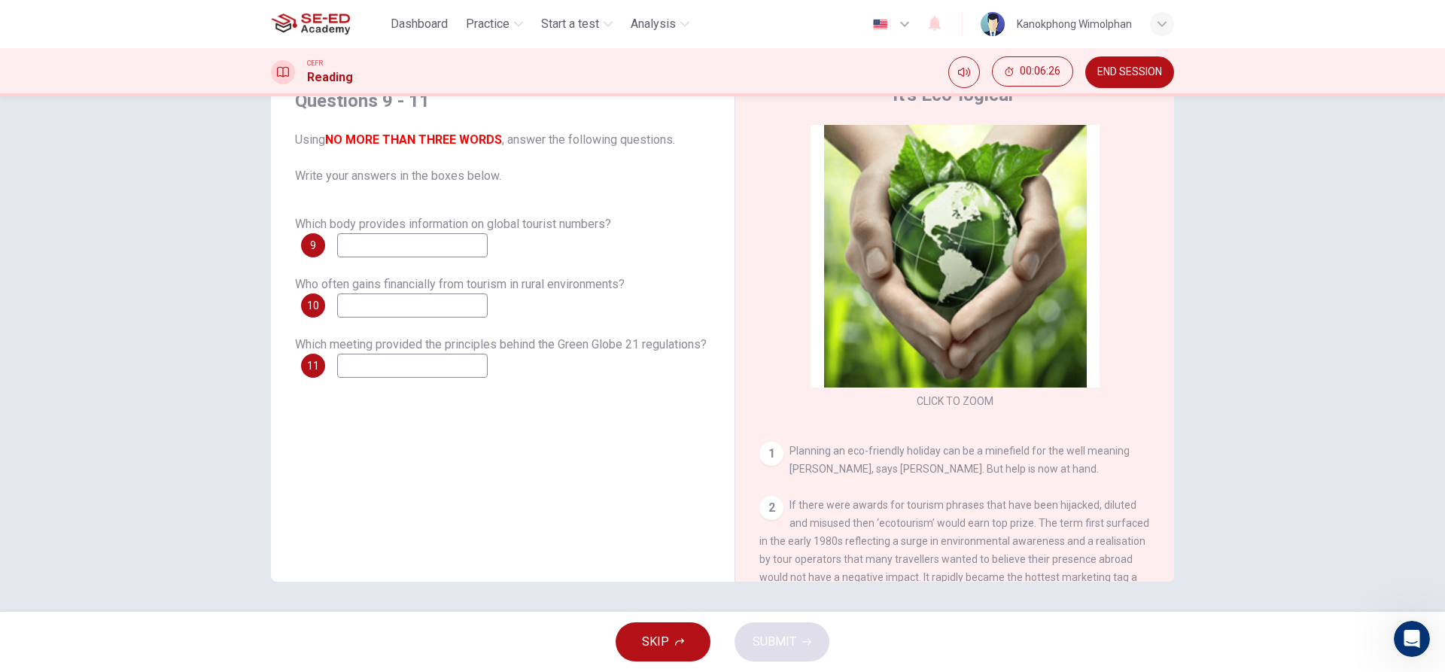  What do you see at coordinates (494, 24) in the screenshot?
I see `button: Practice` at bounding box center [494, 24].